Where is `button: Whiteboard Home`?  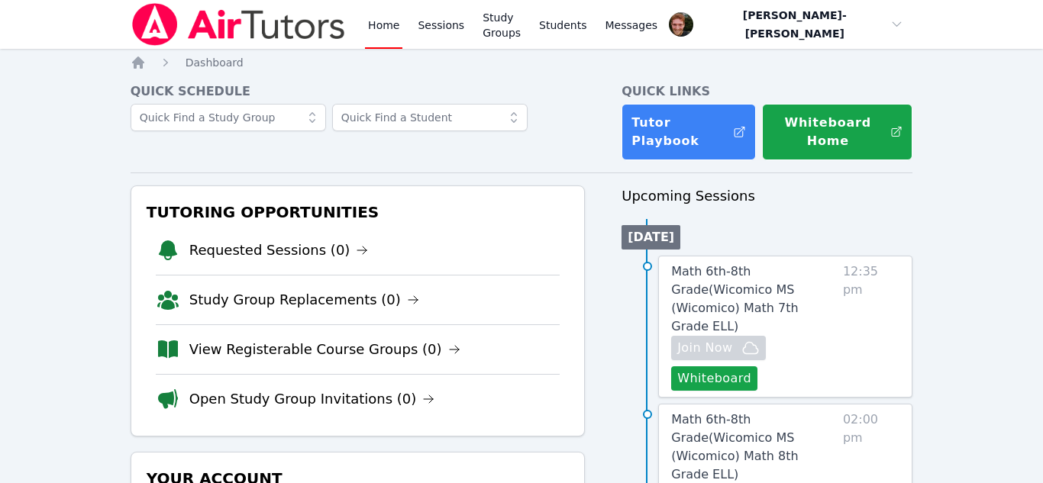 button: Whiteboard Home is located at coordinates (837, 132).